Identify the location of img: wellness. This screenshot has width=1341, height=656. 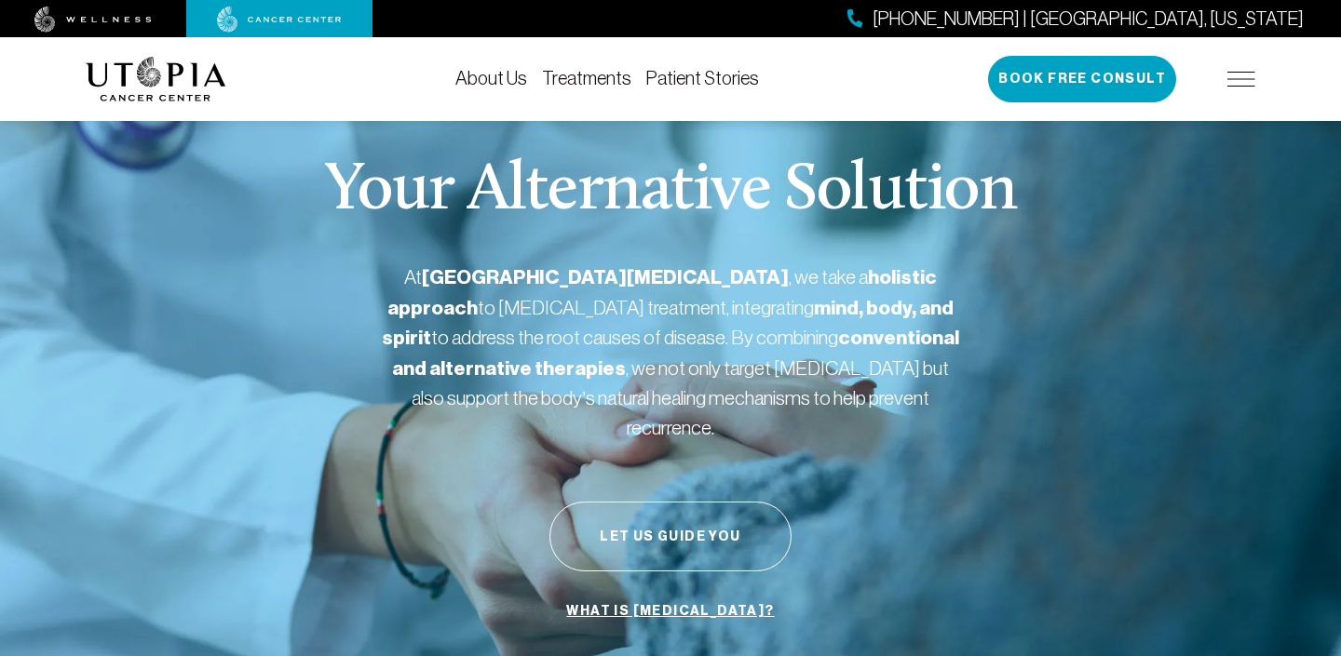
(93, 20).